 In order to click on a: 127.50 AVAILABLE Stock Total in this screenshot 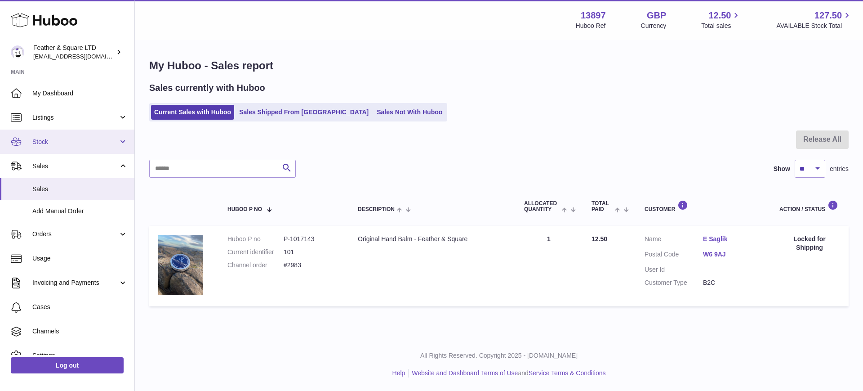, I will do `click(814, 20)`.